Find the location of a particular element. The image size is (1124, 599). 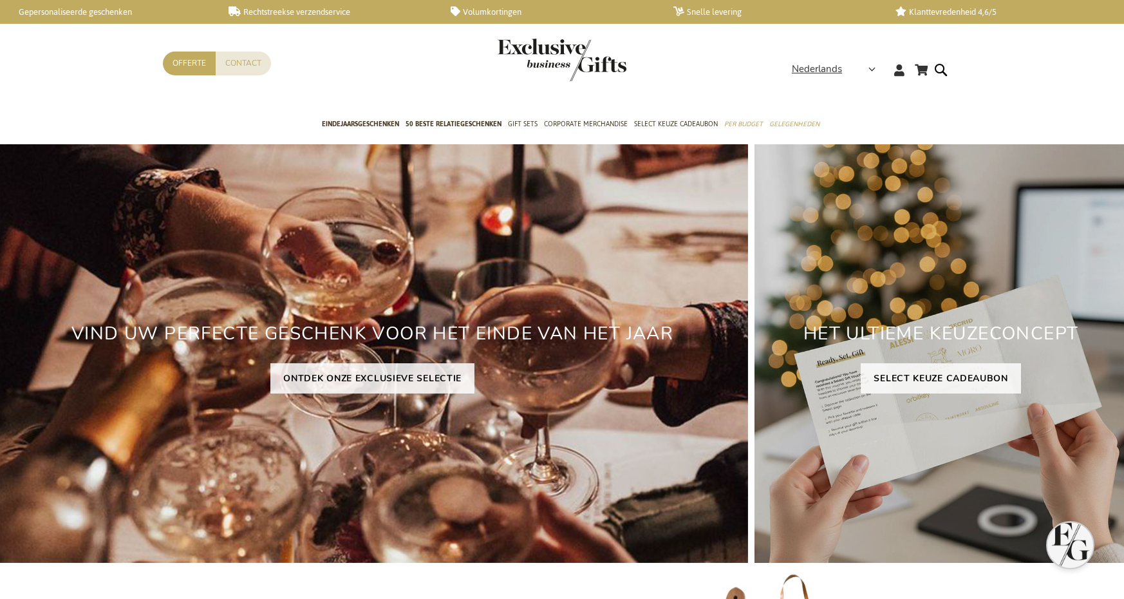

span: Gelegenheden is located at coordinates (794, 124).